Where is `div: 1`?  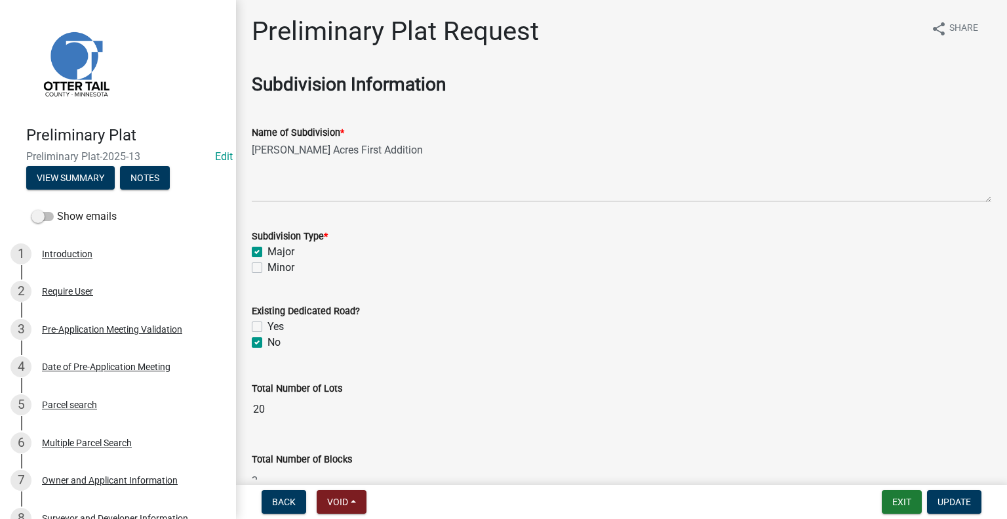 div: 1 is located at coordinates (21, 254).